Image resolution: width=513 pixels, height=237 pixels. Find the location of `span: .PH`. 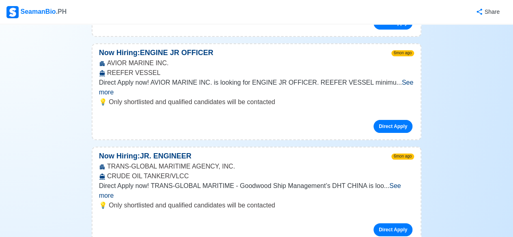

span: .PH is located at coordinates (61, 11).